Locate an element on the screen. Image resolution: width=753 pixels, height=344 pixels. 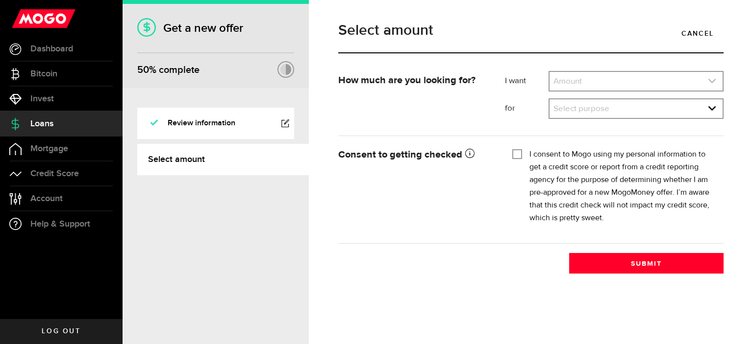
input: I consent to Mogo using my personal information to get a credit score or report from a credit rep... is located at coordinates (517, 153).